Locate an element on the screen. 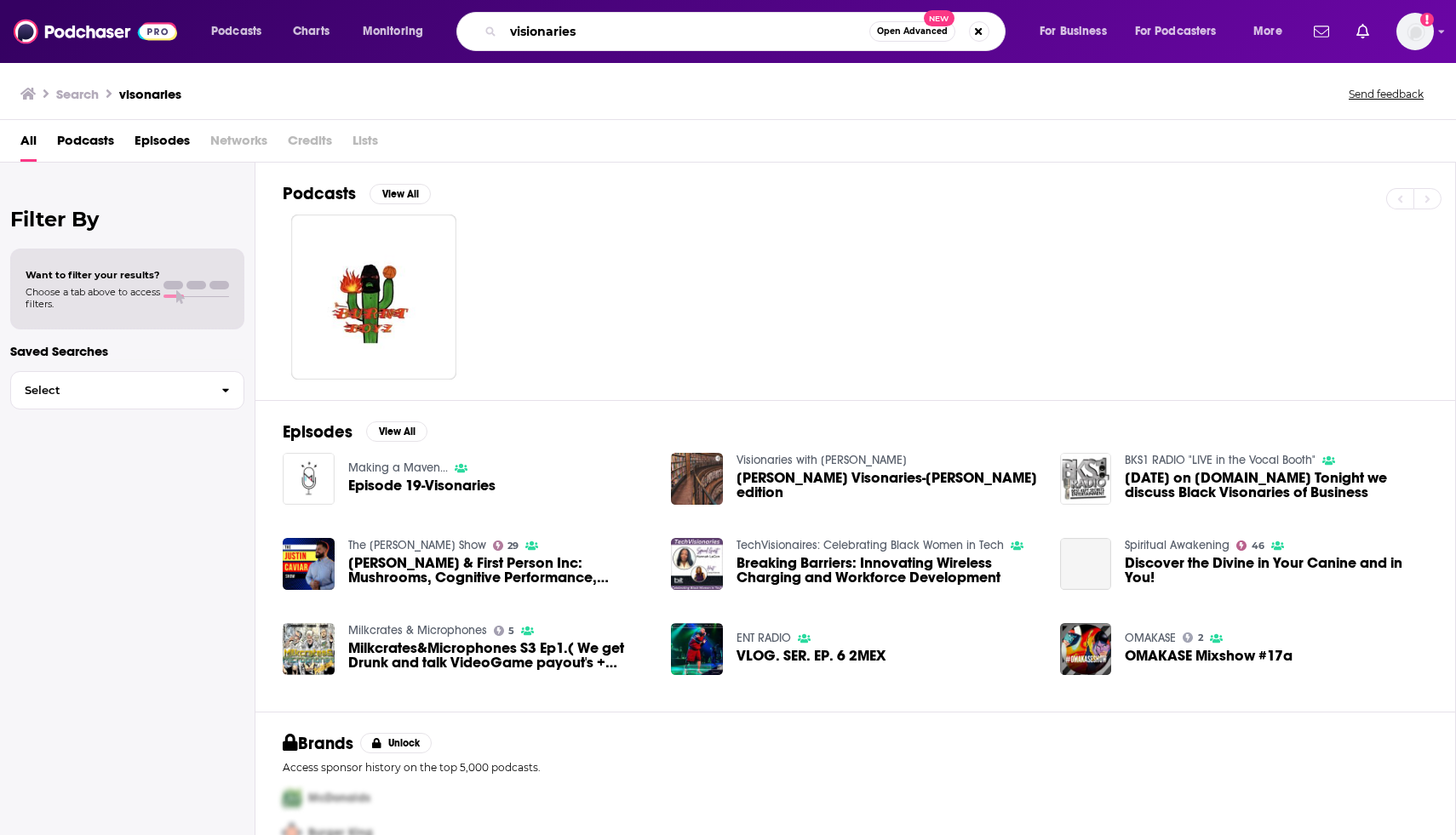  span: Discover the Divine in Your Canine and in You! is located at coordinates (1276, 570).